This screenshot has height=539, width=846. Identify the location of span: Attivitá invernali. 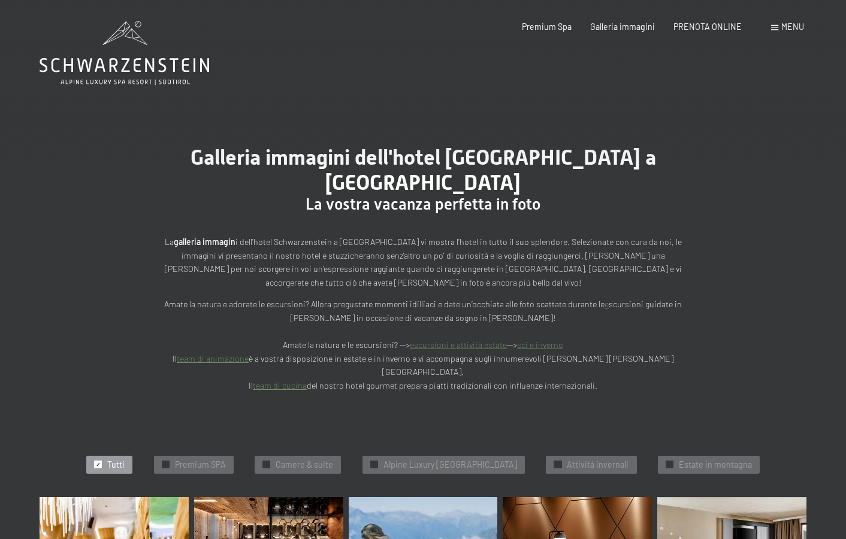
(598, 465).